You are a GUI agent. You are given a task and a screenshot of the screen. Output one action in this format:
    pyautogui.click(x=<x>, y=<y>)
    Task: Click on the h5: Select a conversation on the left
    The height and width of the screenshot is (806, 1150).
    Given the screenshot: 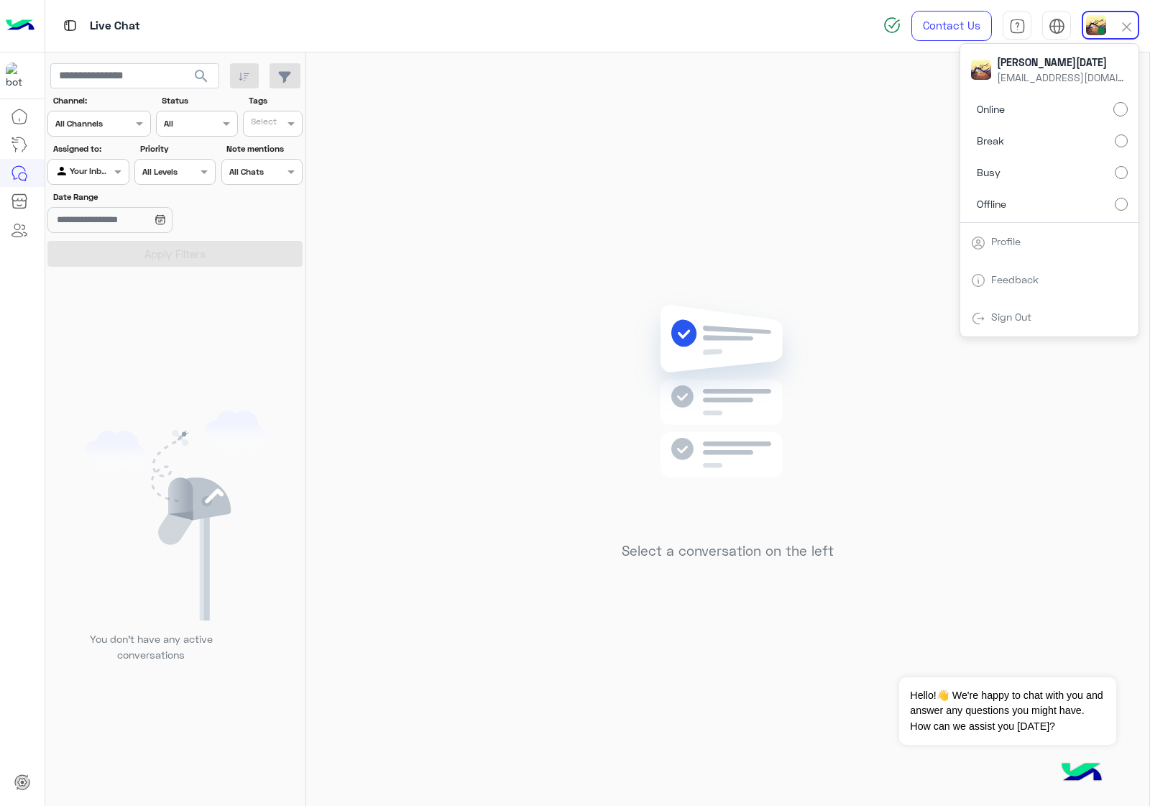 What is the action you would take?
    pyautogui.click(x=728, y=551)
    